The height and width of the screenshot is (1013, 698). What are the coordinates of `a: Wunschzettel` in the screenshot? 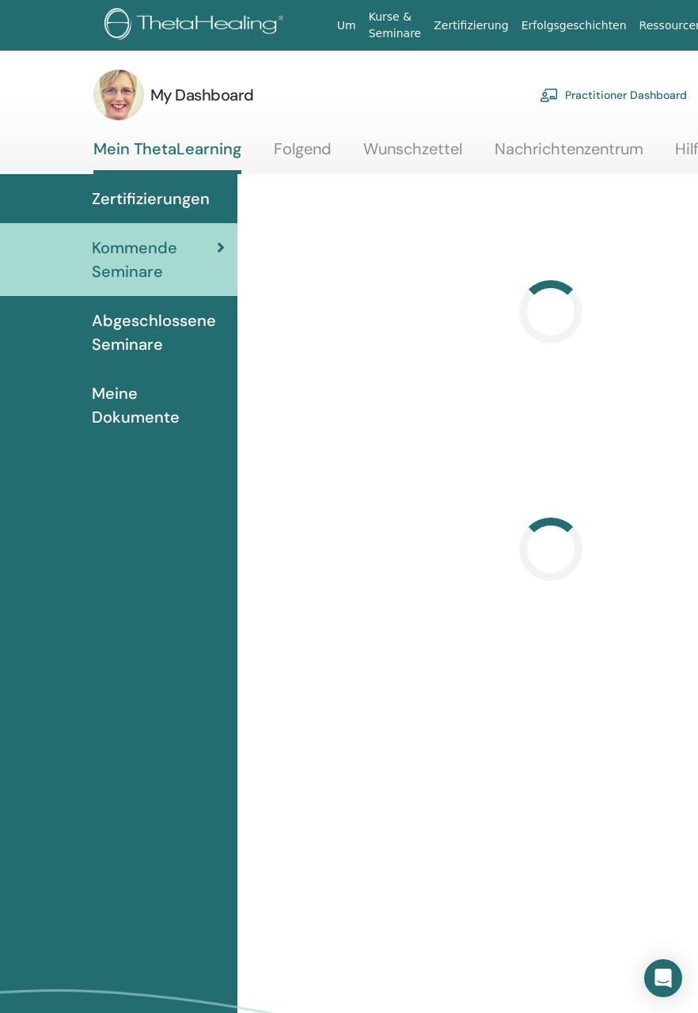 It's located at (412, 154).